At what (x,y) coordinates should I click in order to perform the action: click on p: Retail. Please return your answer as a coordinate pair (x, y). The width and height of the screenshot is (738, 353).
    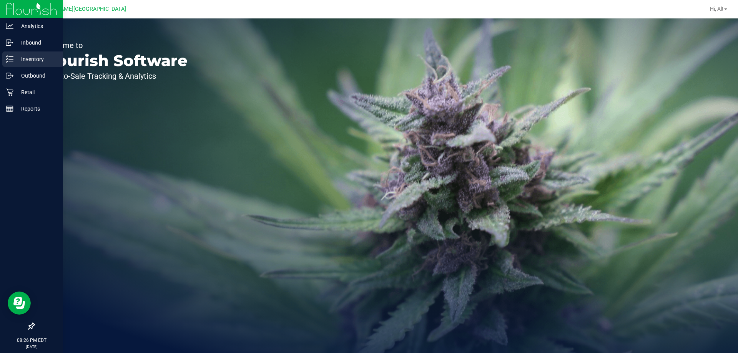
    Looking at the image, I should click on (37, 92).